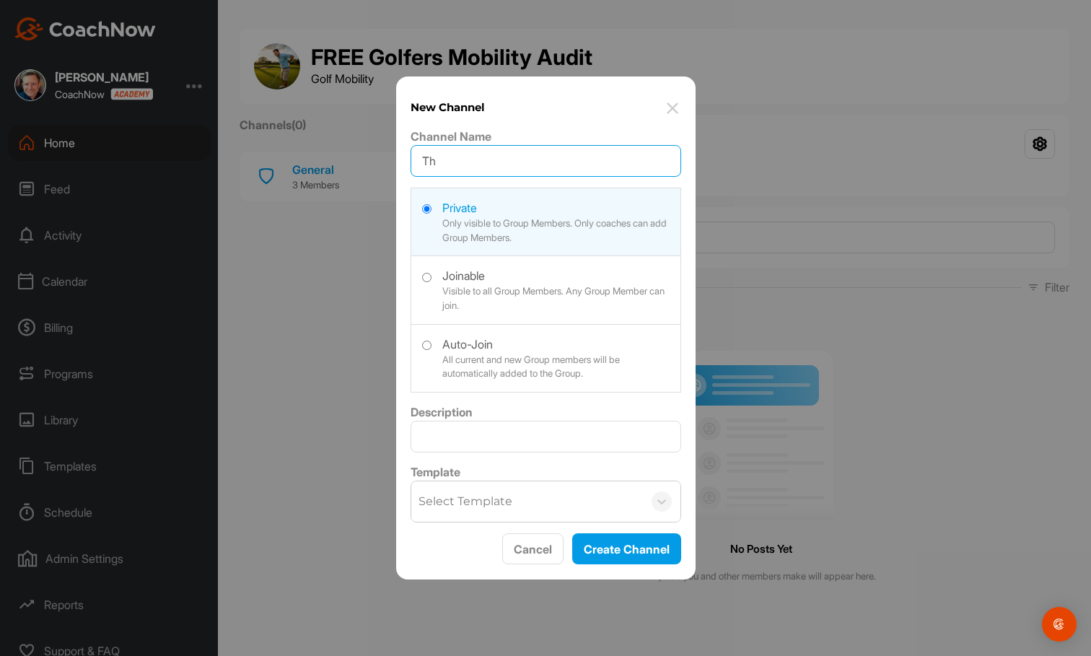 The image size is (1091, 656). I want to click on label: Channel Name, so click(451, 136).